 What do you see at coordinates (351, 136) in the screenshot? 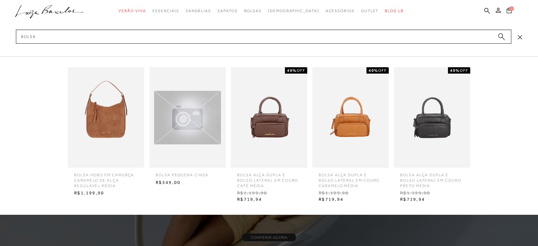
I see `a: BOLSA ALÇA DUPLA E BOLSO LATERAL EM COURO CARAMELO MÉDIA 40%OFF BOLSA ALÇA DUPLA E BOLSO LATERAL ...` at bounding box center [351, 136].